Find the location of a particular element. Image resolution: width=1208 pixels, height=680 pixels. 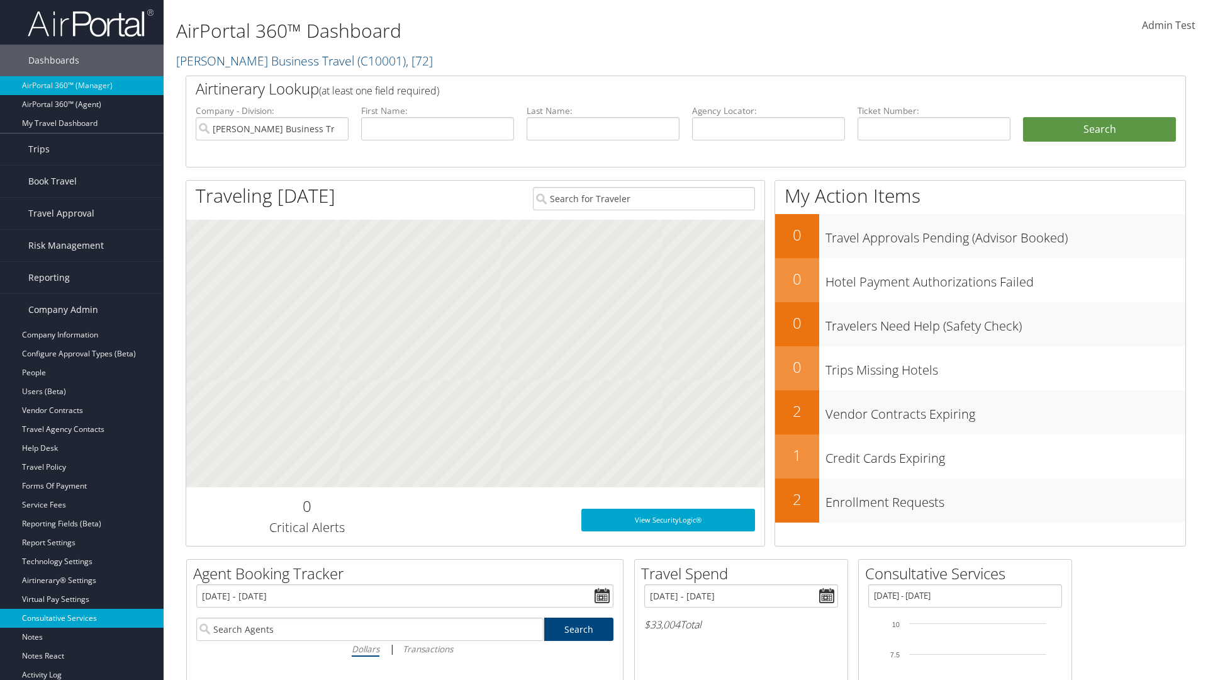

img: airportal-logo.png is located at coordinates (91, 23).